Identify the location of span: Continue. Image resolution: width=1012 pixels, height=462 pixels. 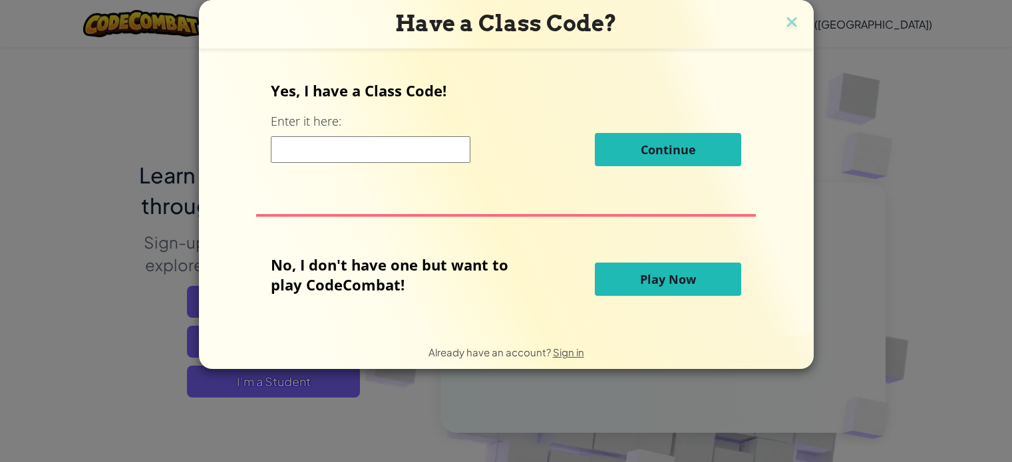
(668, 150).